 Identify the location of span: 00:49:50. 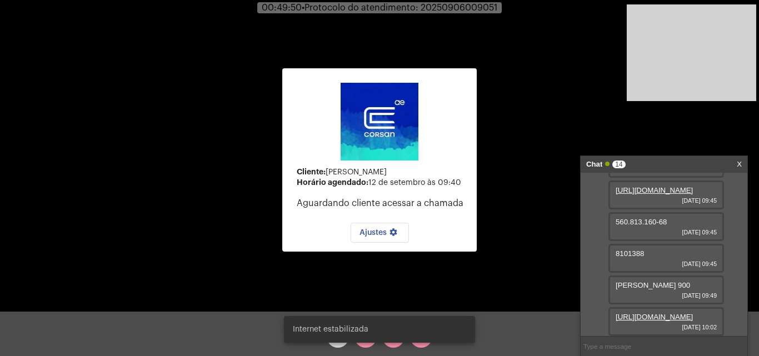
(282, 8).